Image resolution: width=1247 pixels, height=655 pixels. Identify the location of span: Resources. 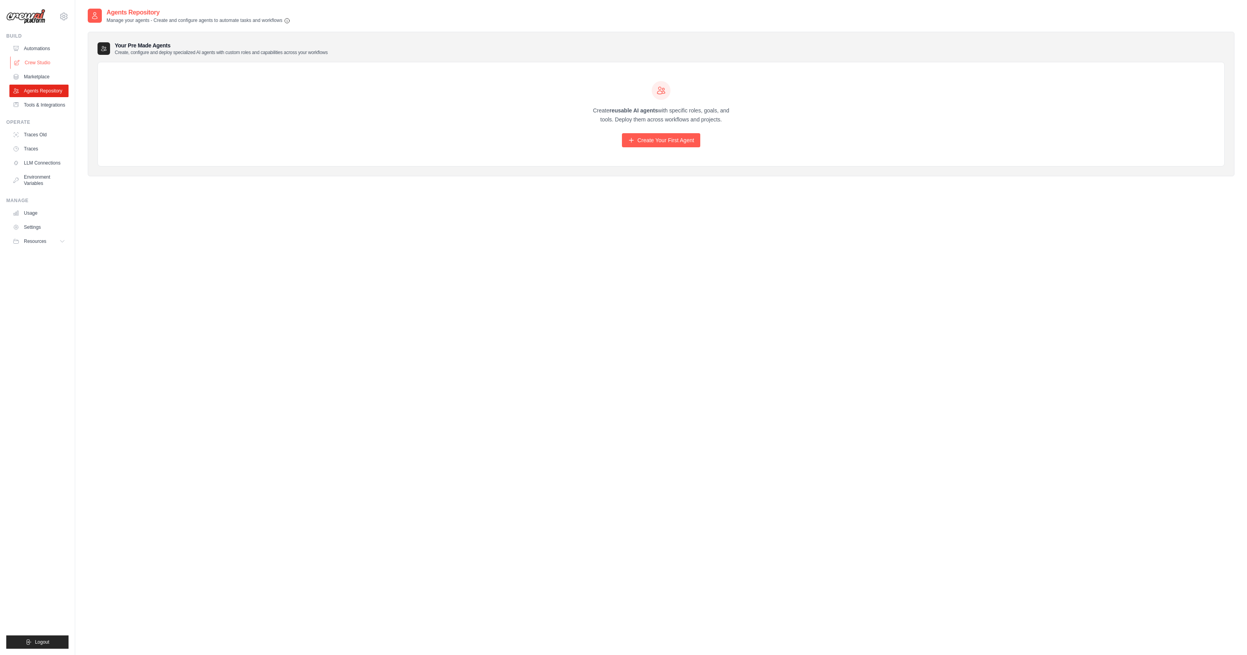
(35, 241).